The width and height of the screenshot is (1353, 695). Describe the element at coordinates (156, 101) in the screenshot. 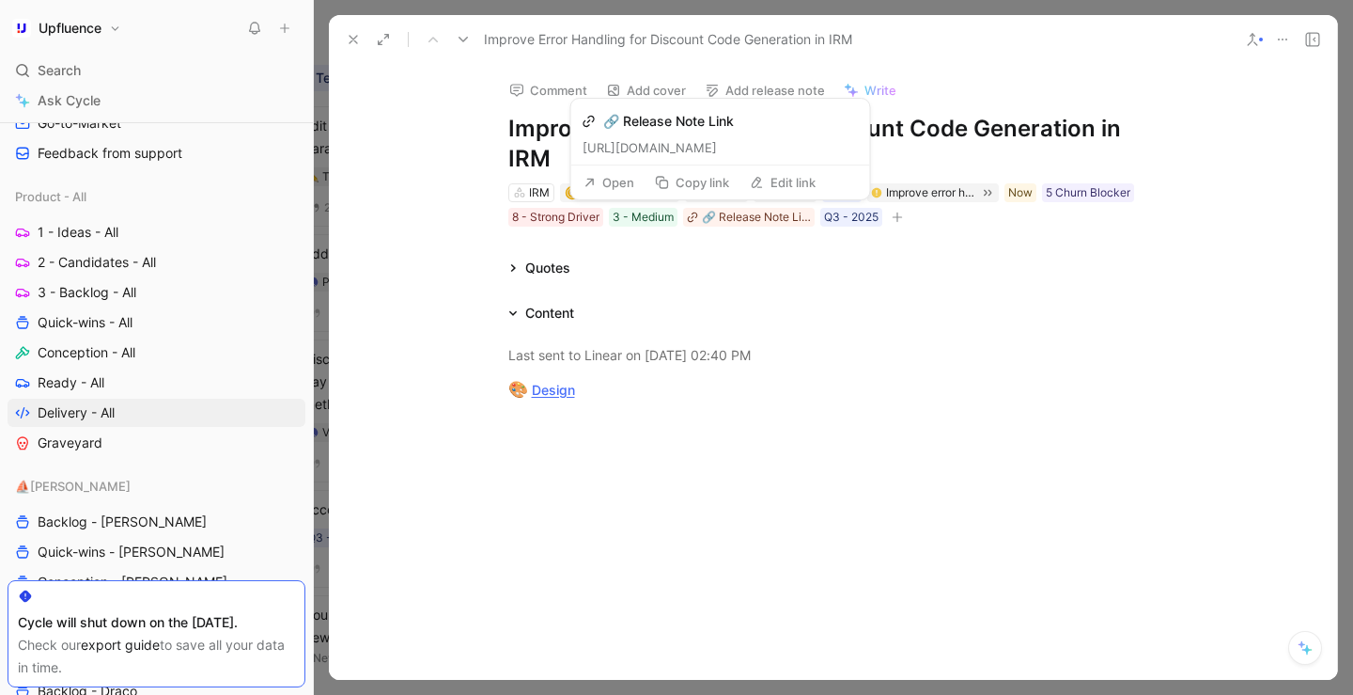

I see `a: Ask Cycle` at that location.